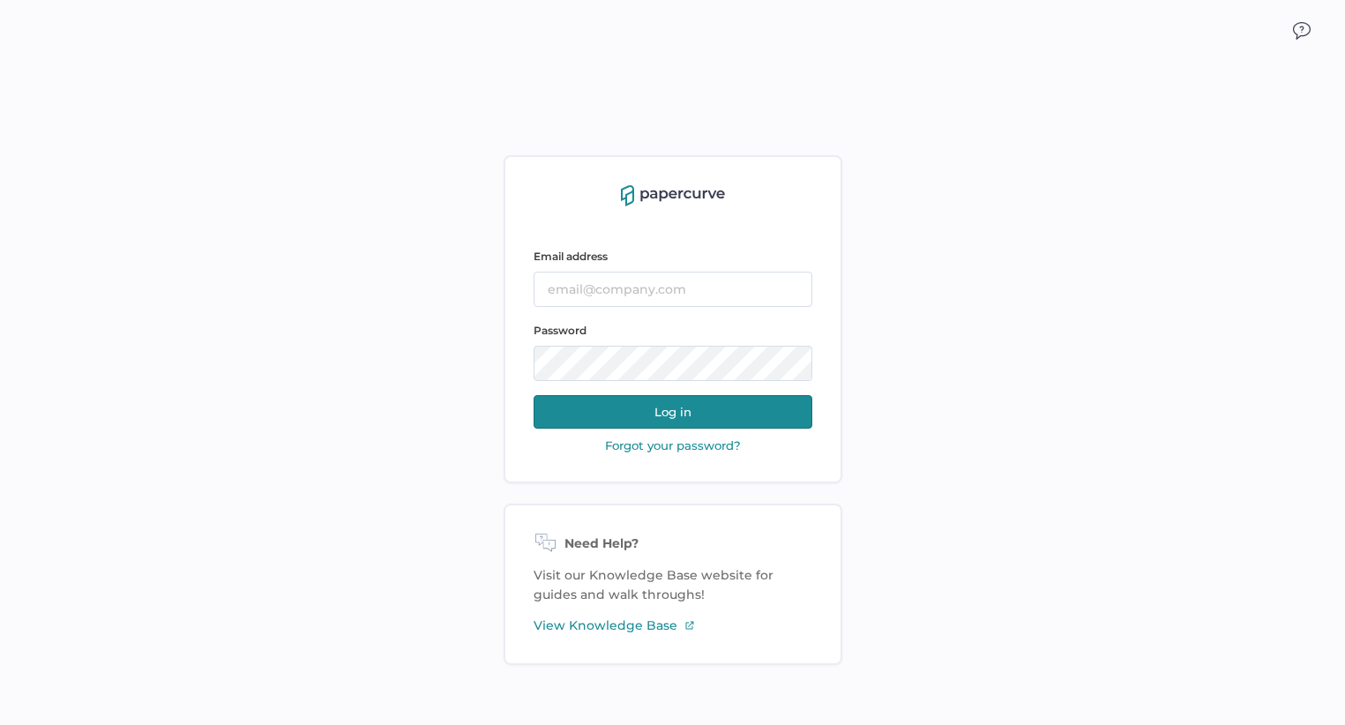 The width and height of the screenshot is (1345, 725). I want to click on button: Log in, so click(673, 412).